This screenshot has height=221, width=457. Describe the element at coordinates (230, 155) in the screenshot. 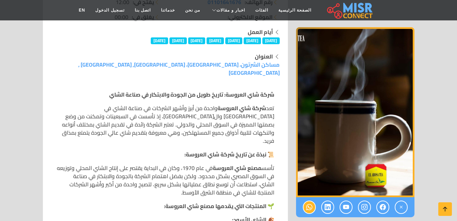

I see `strong: 📜 نبذة عن تاريخ شركة شاي العروسة:` at that location.